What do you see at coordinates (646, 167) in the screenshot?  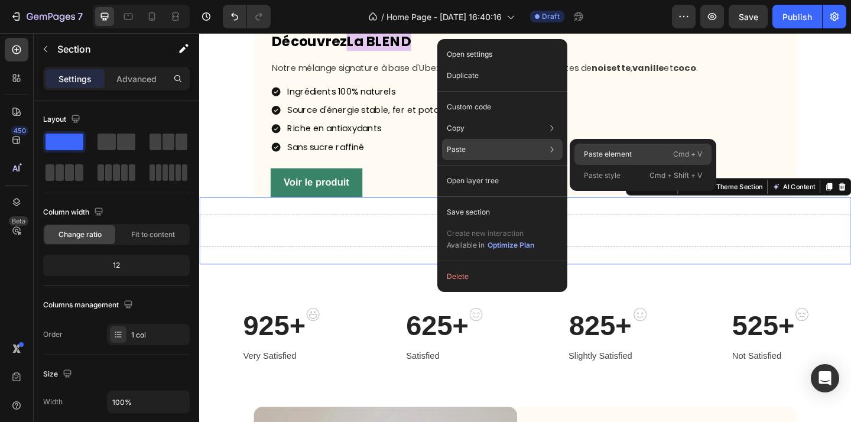 I see `button: AI Content` at bounding box center [646, 167].